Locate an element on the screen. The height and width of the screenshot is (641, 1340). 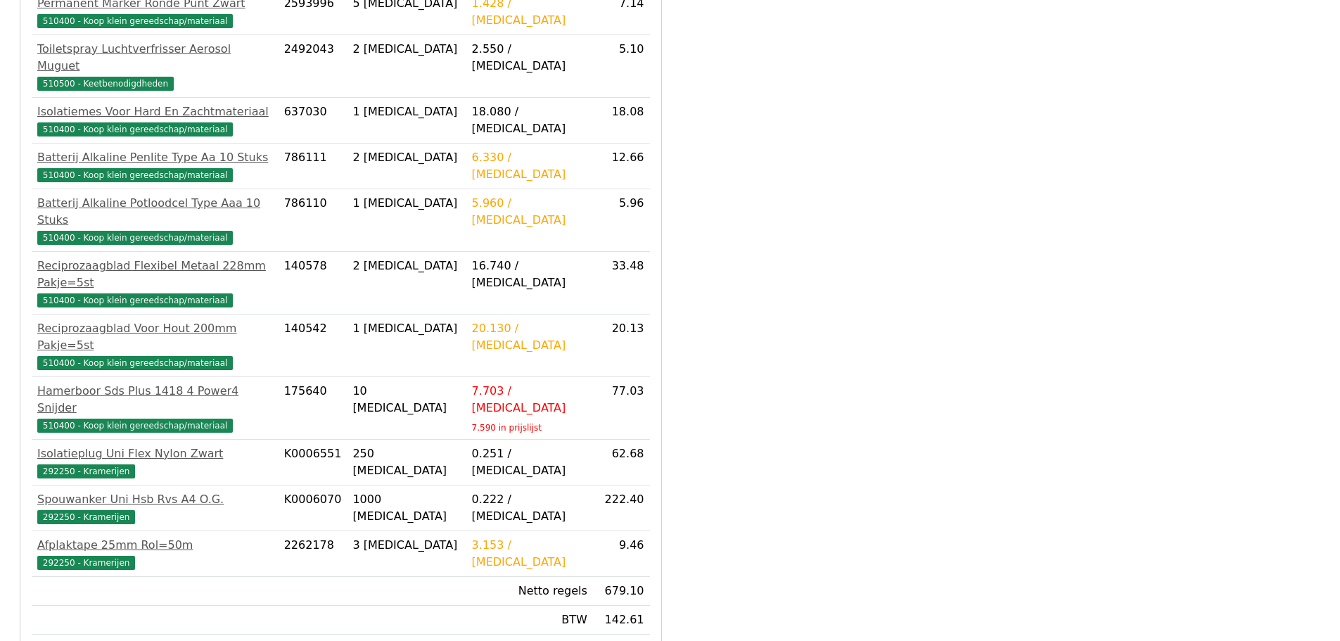
td: Netto regels is located at coordinates (530, 591).